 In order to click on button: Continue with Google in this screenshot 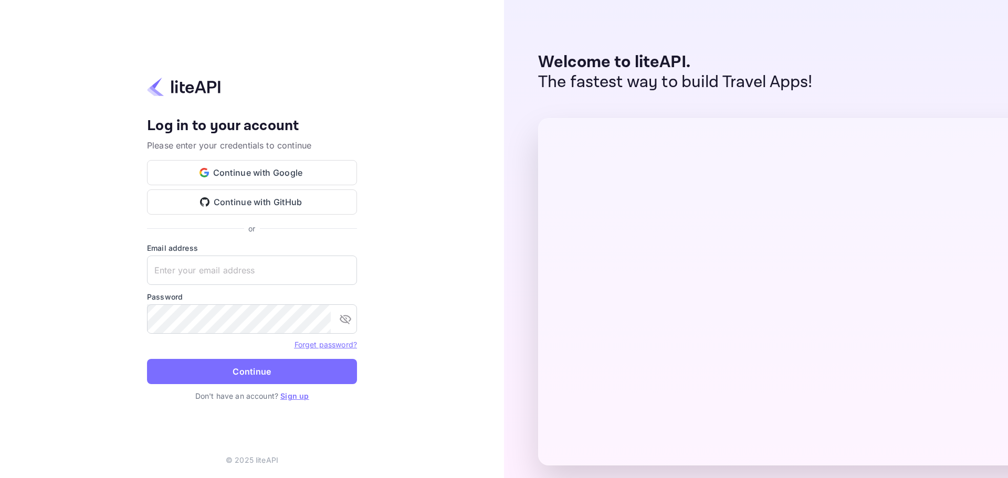, I will do `click(252, 173)`.